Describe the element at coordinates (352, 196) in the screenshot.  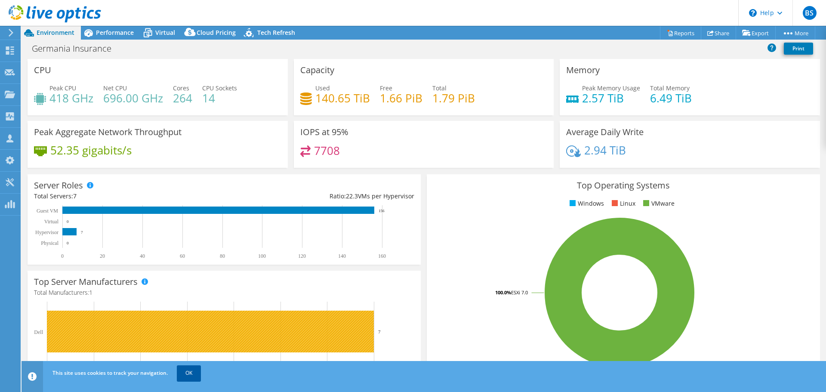
I see `span: 22.3` at that location.